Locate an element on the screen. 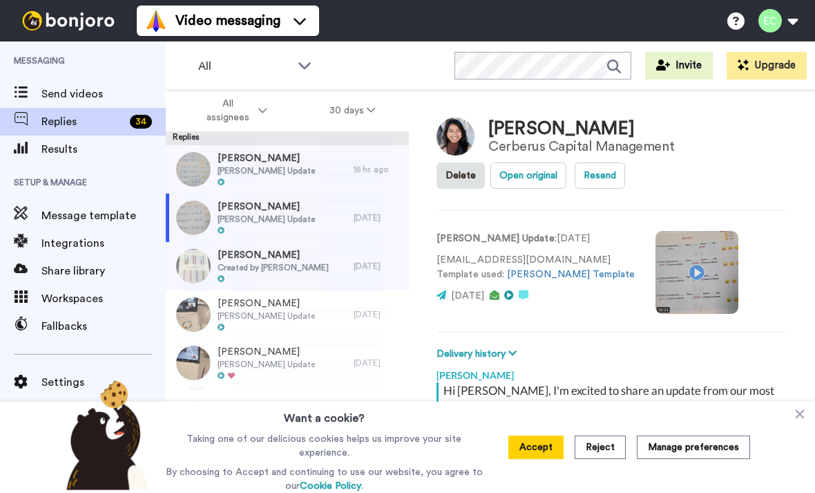 The image size is (815, 493). span: Settings is located at coordinates (104, 382).